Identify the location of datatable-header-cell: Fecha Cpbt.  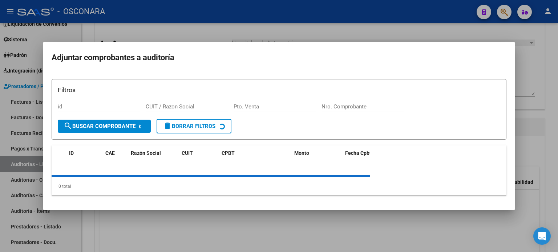
(358, 158).